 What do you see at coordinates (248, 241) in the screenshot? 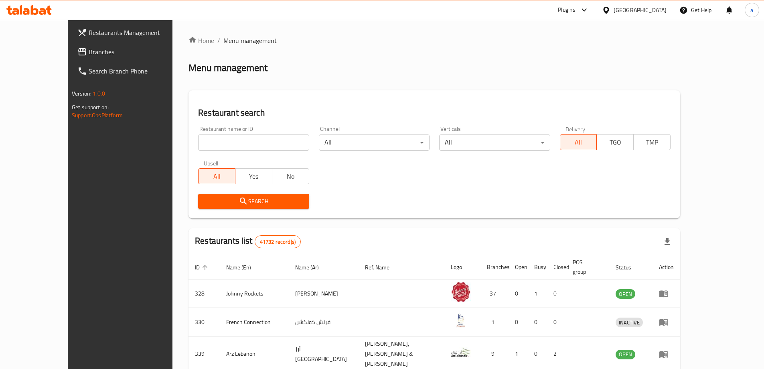
I see `h2: Restaurants list` at bounding box center [248, 241].